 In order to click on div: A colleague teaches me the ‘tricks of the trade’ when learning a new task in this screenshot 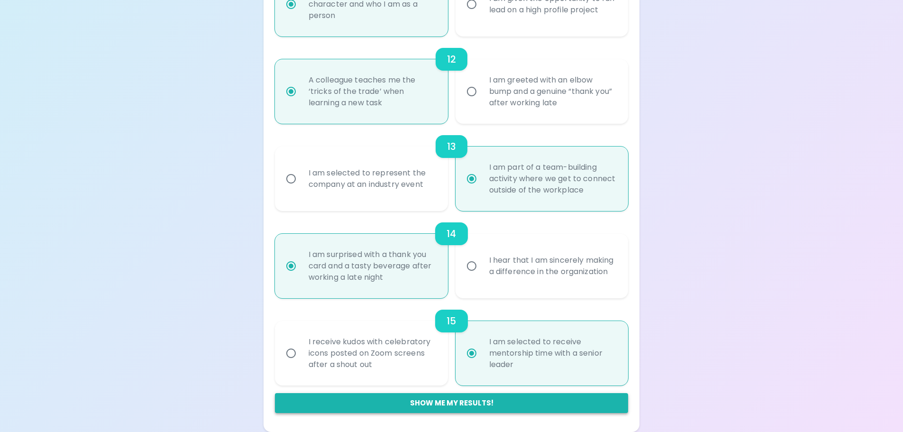, I will do `click(372, 91)`.